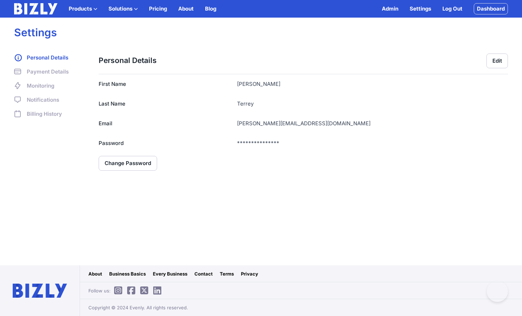  What do you see at coordinates (165, 124) in the screenshot?
I see `dt: Email` at bounding box center [165, 124].